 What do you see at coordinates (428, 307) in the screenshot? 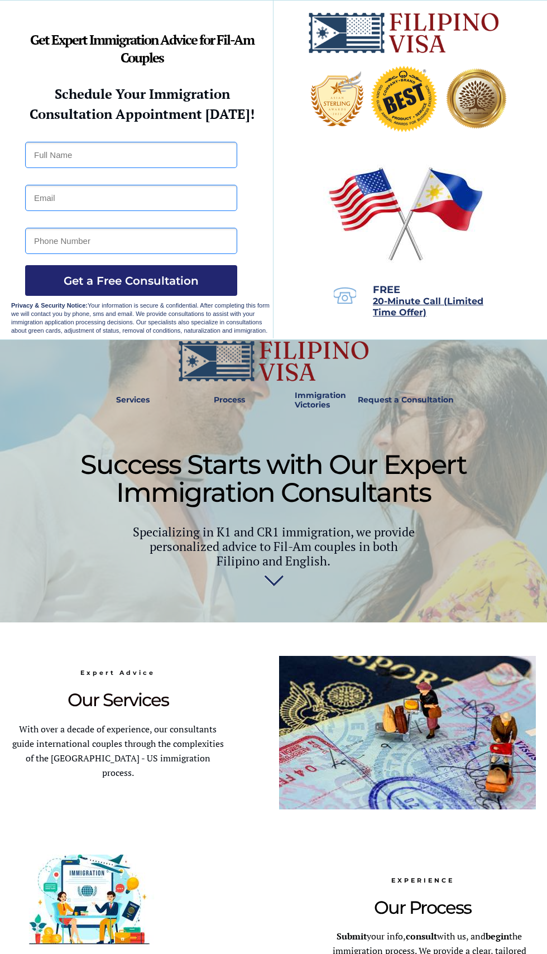
I see `a: 20-Minute Call (Limited Time Offer)` at bounding box center [428, 307].